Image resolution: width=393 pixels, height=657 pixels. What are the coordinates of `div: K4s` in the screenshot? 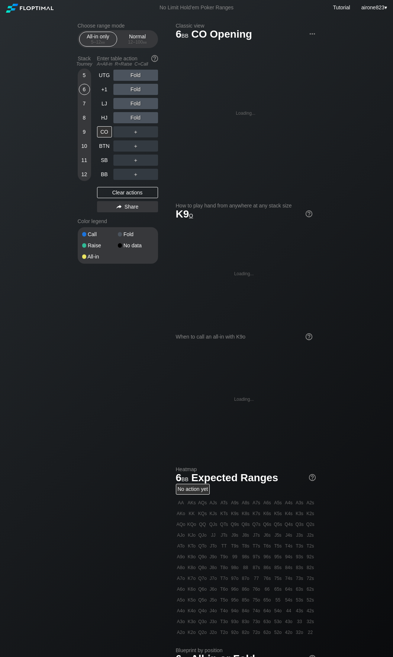 It's located at (289, 513).